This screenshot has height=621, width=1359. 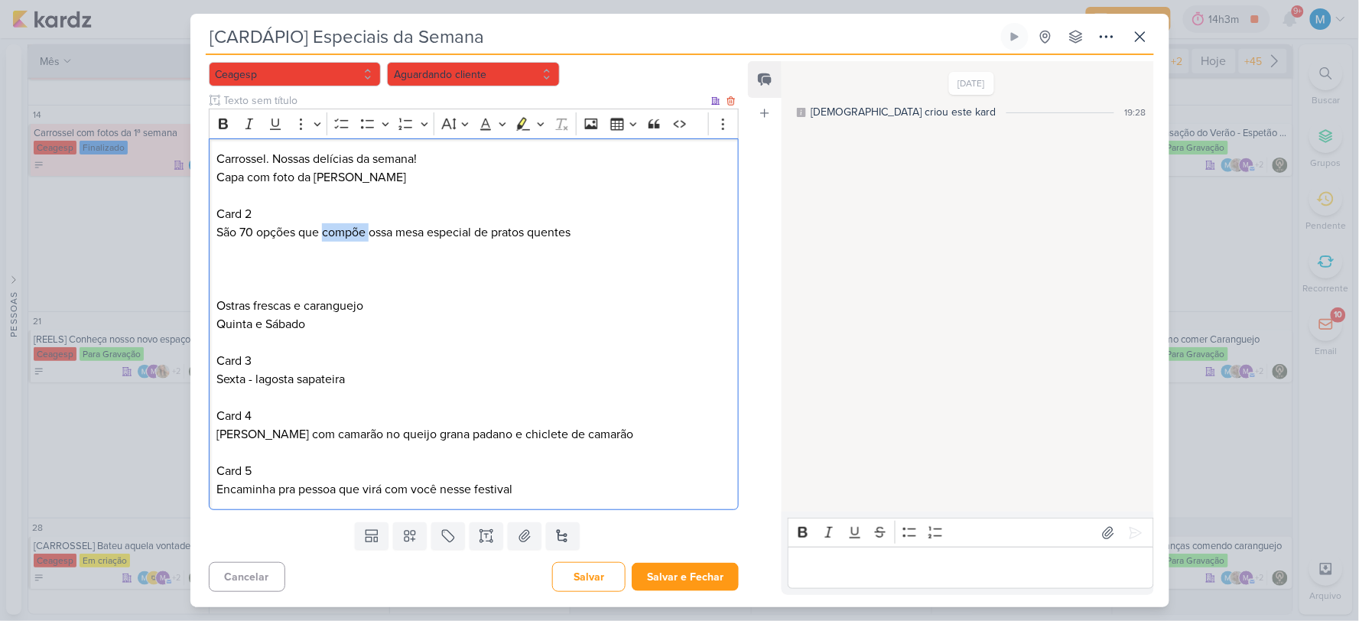 I want to click on input: Kard Sem Título, so click(x=602, y=37).